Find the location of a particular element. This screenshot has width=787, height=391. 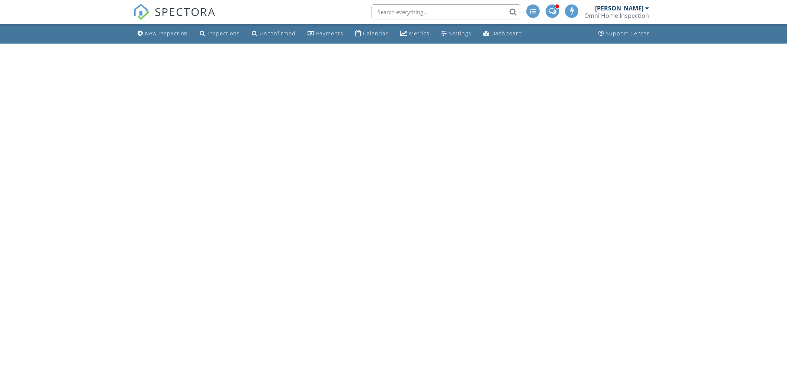

a: New Inspection is located at coordinates (163, 33).